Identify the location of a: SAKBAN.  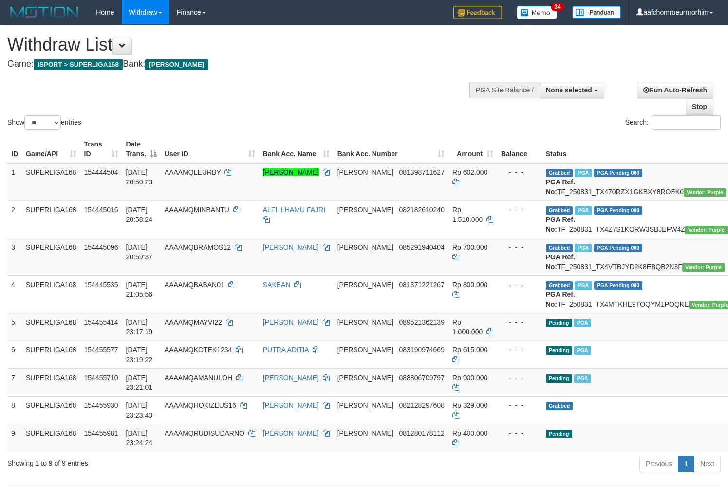
(277, 285).